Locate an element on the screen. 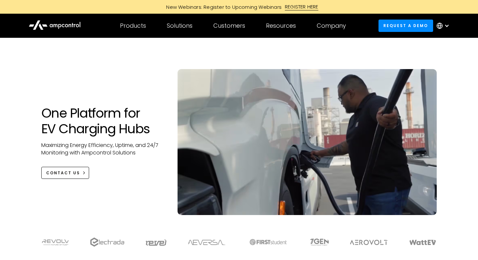 The width and height of the screenshot is (478, 260). div: Products is located at coordinates (133, 26).